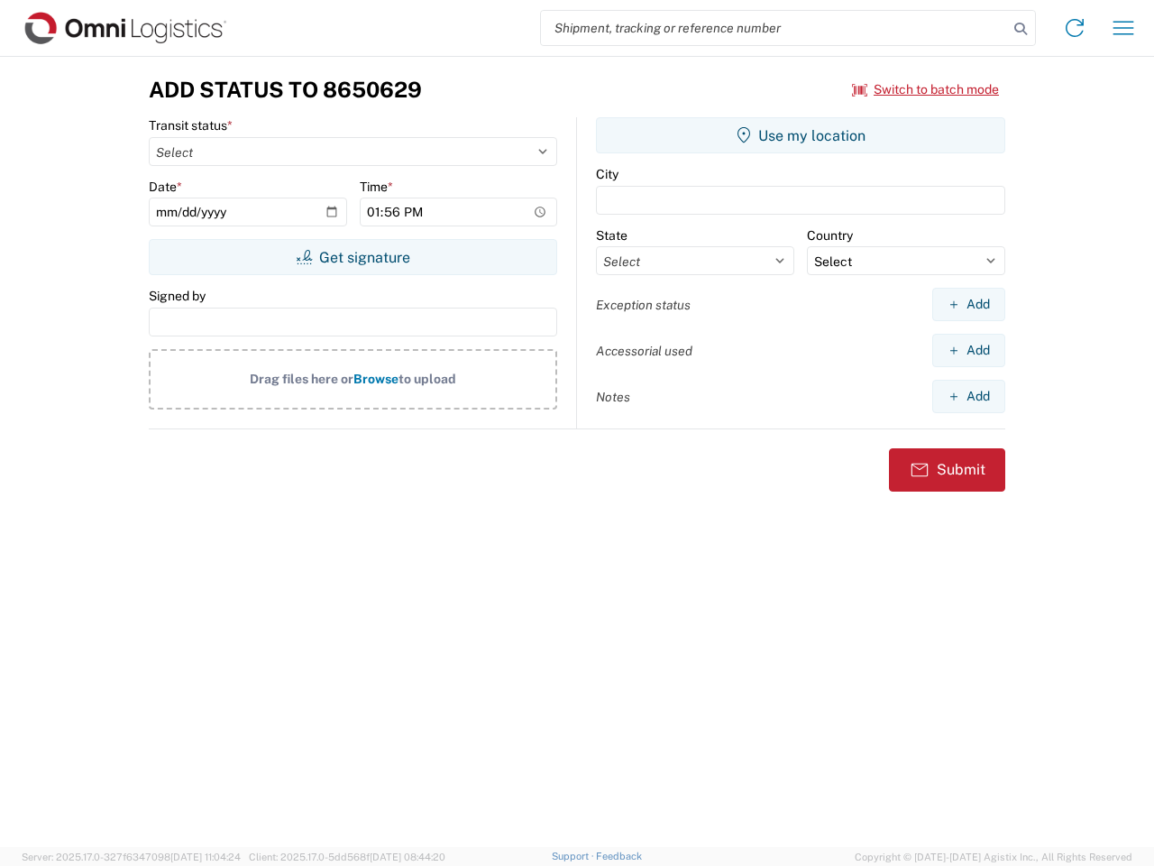 The width and height of the screenshot is (1154, 866). I want to click on h3: Add Status to 8650629, so click(285, 89).